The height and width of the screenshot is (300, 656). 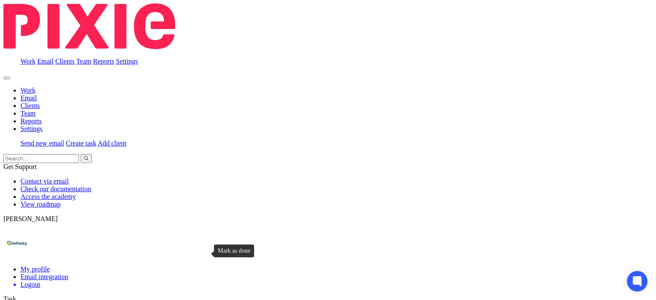 I want to click on a: Send new email, so click(x=42, y=143).